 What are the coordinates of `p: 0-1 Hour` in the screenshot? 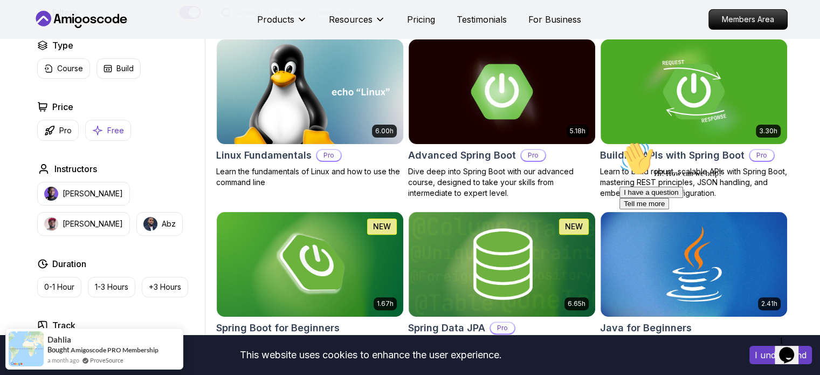 It's located at (59, 287).